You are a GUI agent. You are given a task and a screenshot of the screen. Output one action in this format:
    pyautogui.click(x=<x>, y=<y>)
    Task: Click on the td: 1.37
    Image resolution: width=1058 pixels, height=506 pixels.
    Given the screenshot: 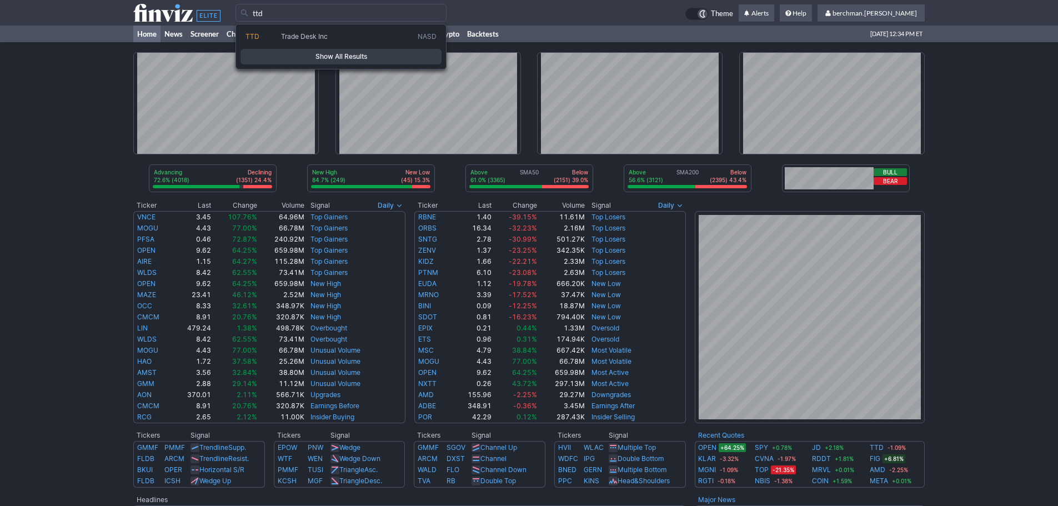 What is the action you would take?
    pyautogui.click(x=473, y=250)
    